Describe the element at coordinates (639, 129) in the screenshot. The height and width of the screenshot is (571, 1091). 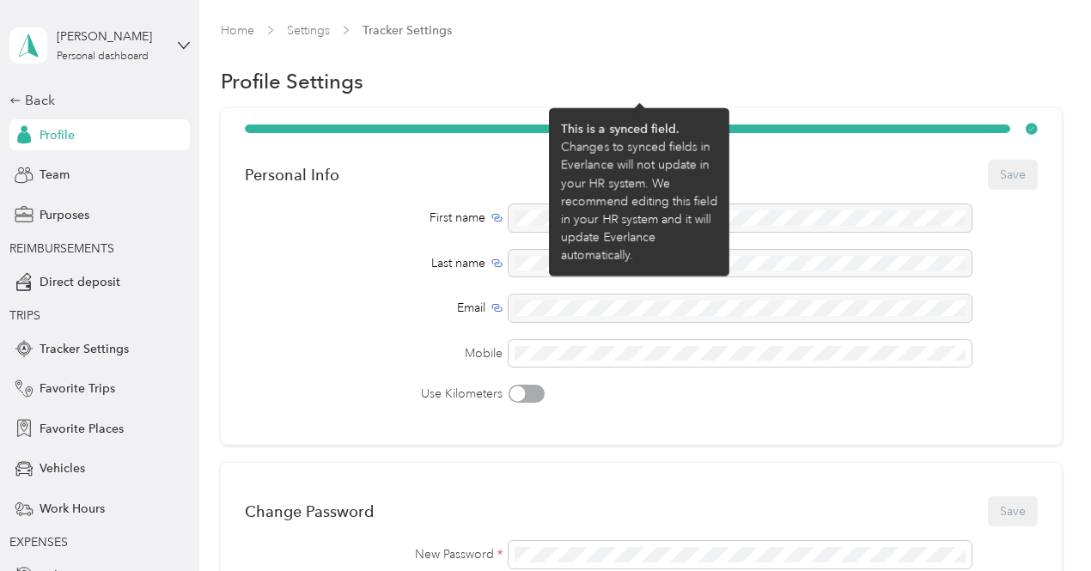
I see `div: This is a synced field.` at that location.